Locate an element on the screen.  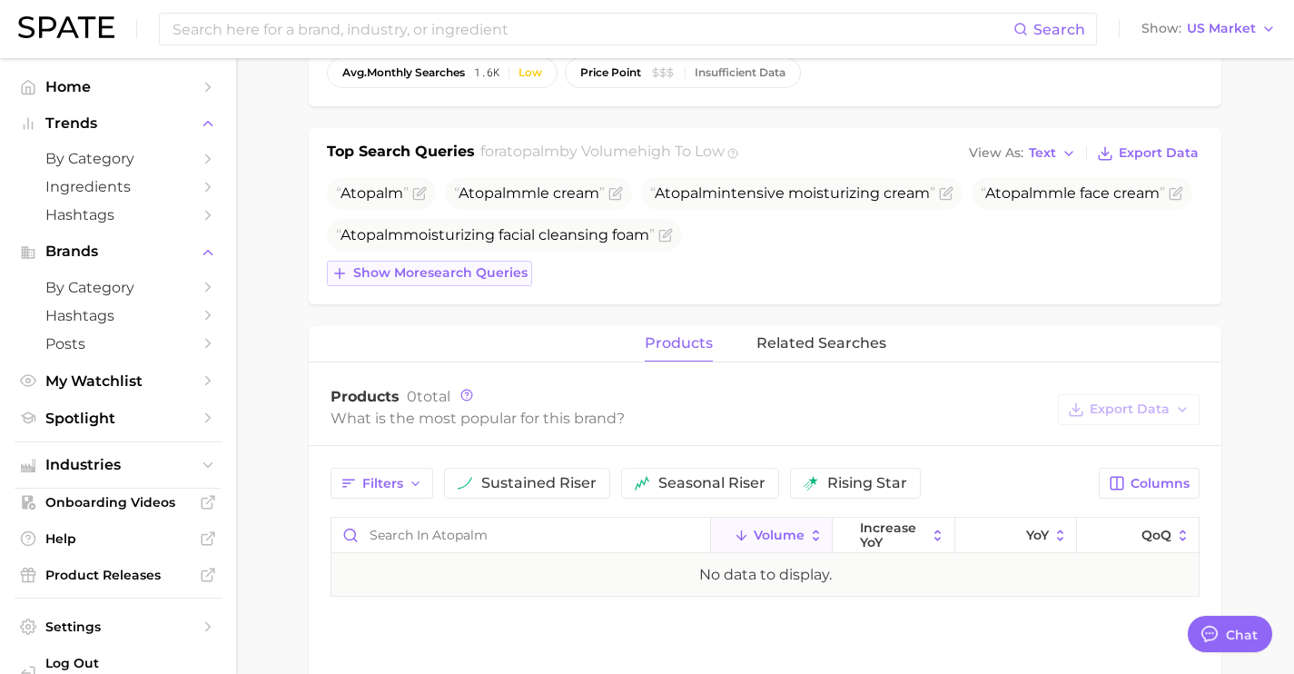
div: Insufficient Data is located at coordinates (740, 73).